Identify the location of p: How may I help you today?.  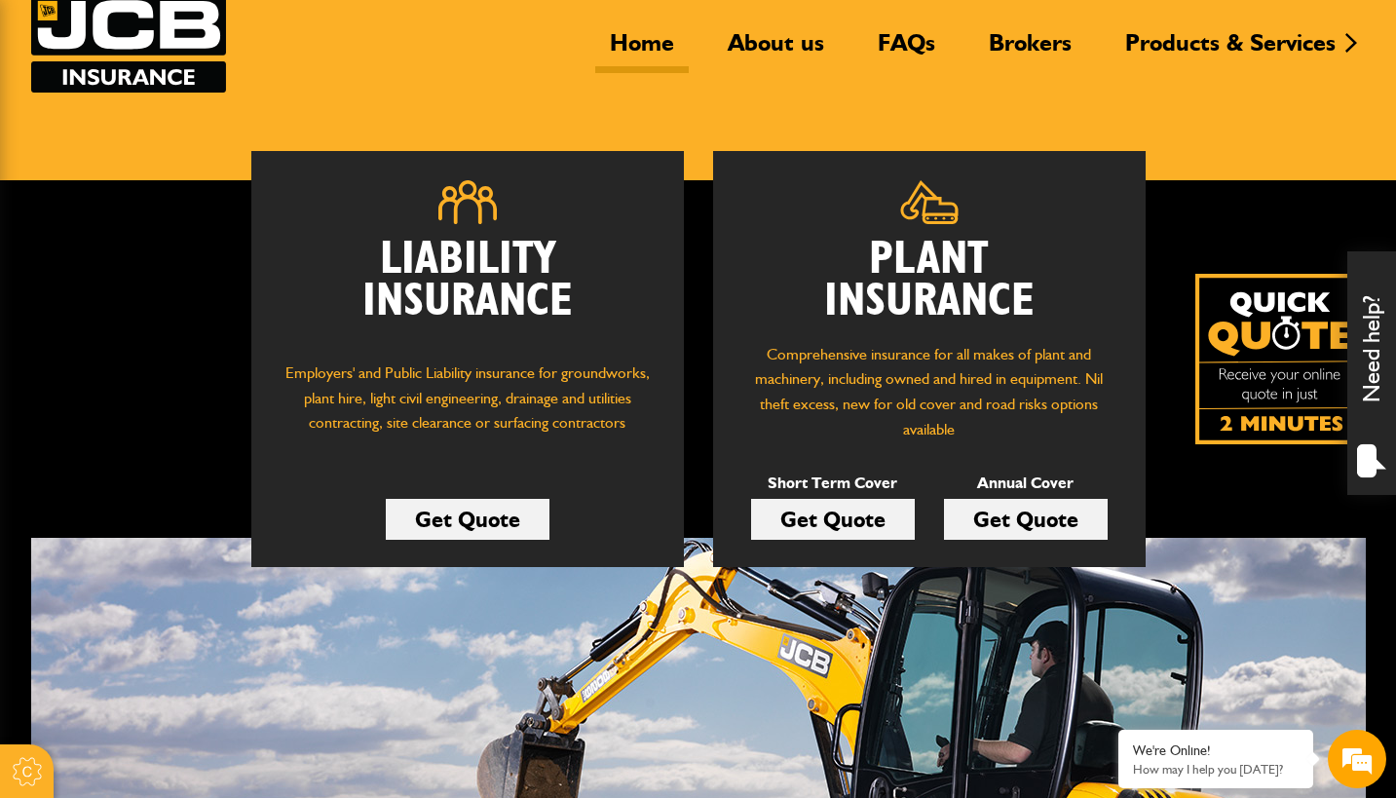
(1216, 769).